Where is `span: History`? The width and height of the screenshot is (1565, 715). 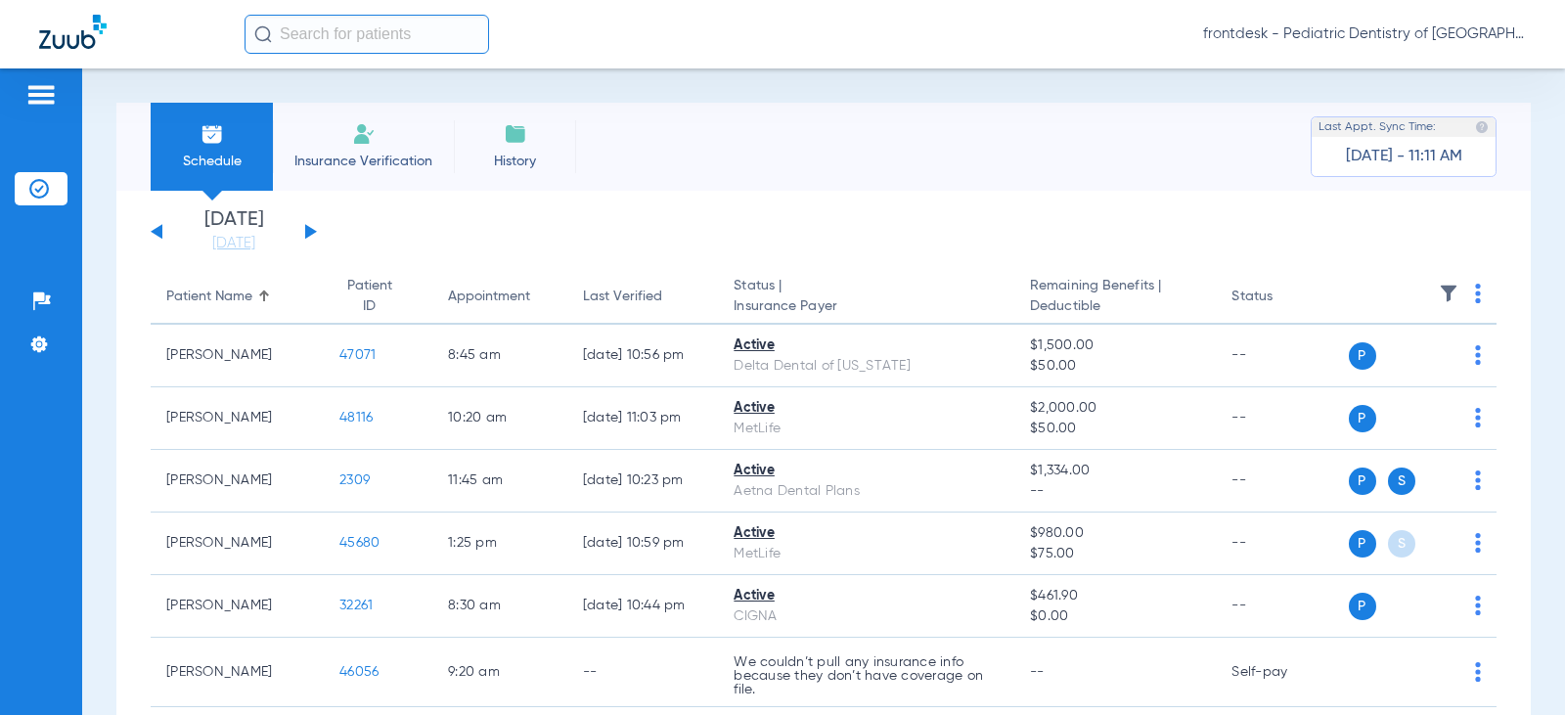
span: History is located at coordinates (515, 161).